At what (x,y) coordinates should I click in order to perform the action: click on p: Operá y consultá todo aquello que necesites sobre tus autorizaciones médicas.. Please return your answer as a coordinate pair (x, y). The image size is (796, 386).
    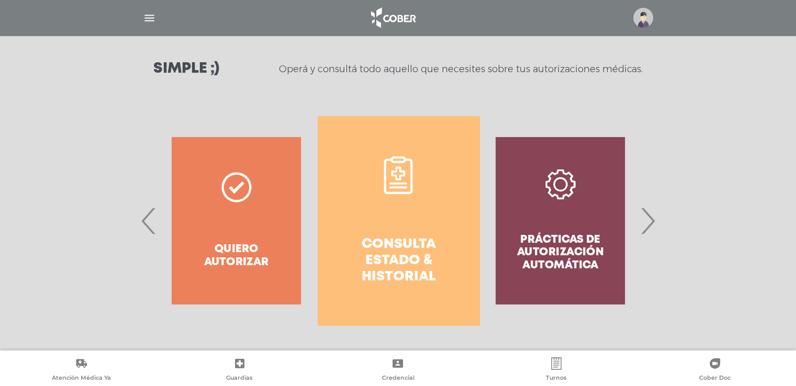
    Looking at the image, I should click on (461, 69).